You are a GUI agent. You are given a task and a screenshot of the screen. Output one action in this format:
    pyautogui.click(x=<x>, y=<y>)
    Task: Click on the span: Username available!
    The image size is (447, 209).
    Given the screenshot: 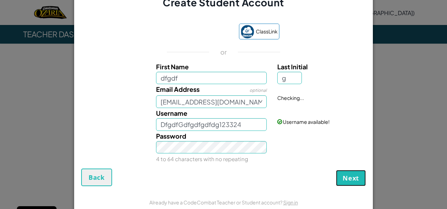 What is the action you would take?
    pyautogui.click(x=306, y=122)
    